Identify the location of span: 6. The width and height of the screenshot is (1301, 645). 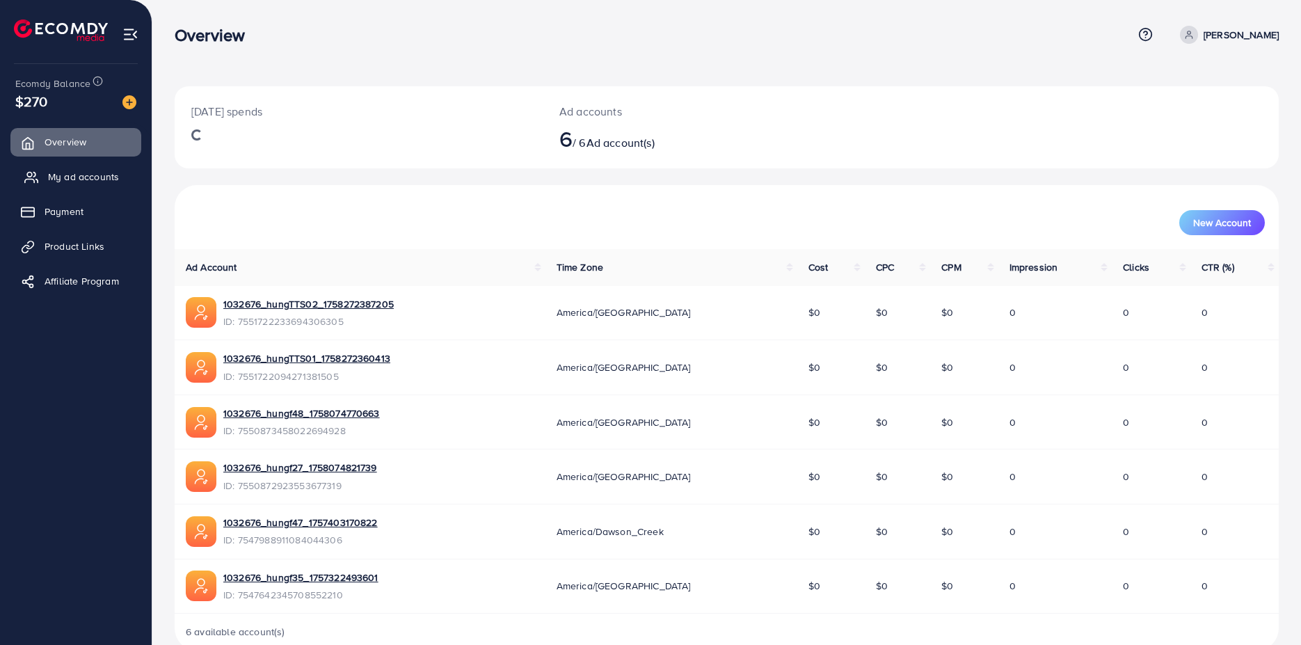
(566, 138).